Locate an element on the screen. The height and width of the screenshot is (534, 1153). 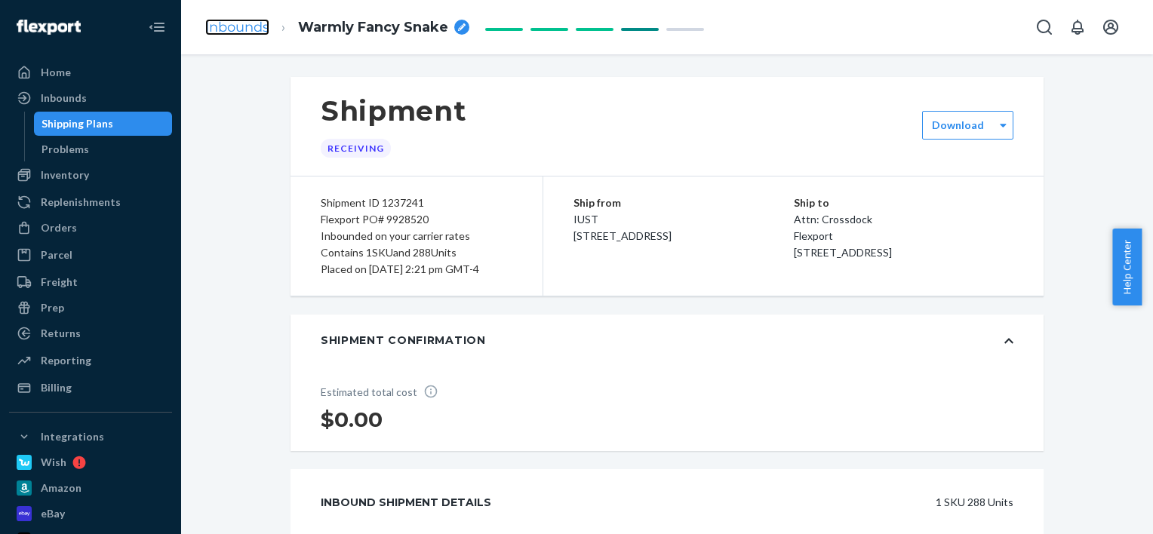
div: Returns is located at coordinates (60, 334).